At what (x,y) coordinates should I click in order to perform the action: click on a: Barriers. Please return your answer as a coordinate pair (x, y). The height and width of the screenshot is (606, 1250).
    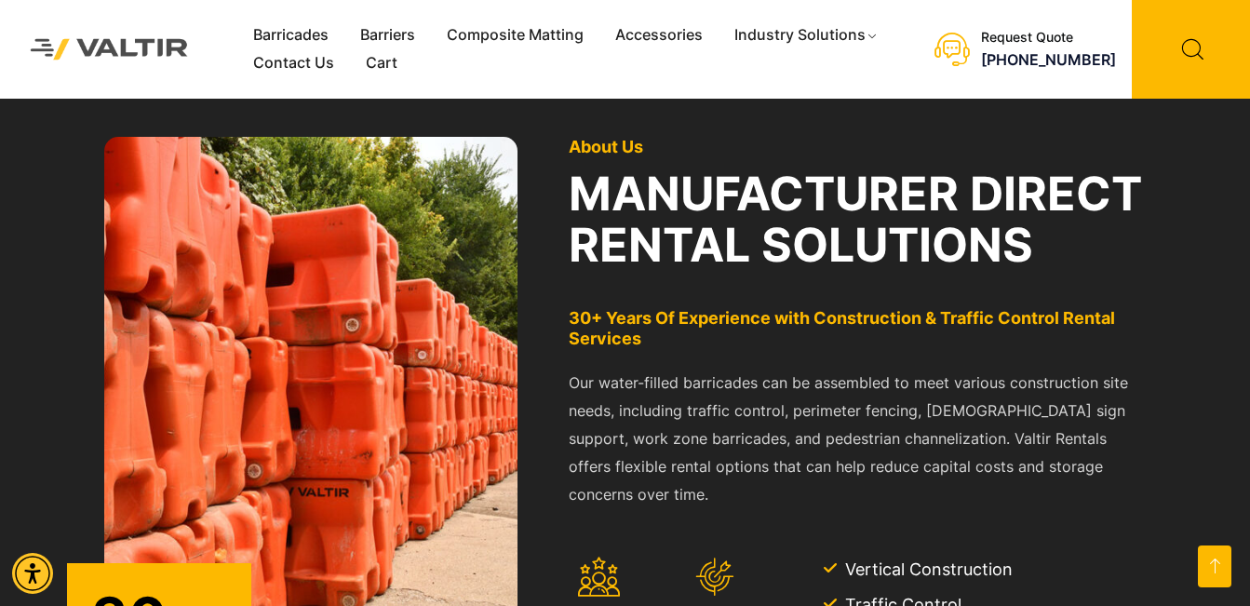
    Looking at the image, I should click on (387, 35).